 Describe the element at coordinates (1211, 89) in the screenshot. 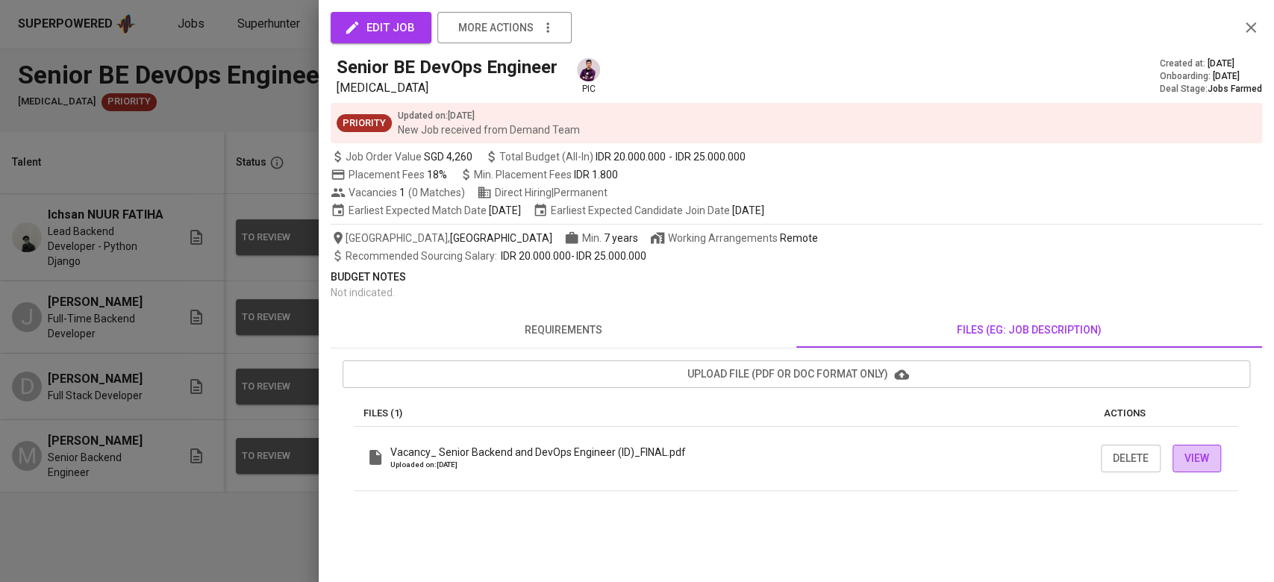

I see `div: Deal Stage :` at that location.